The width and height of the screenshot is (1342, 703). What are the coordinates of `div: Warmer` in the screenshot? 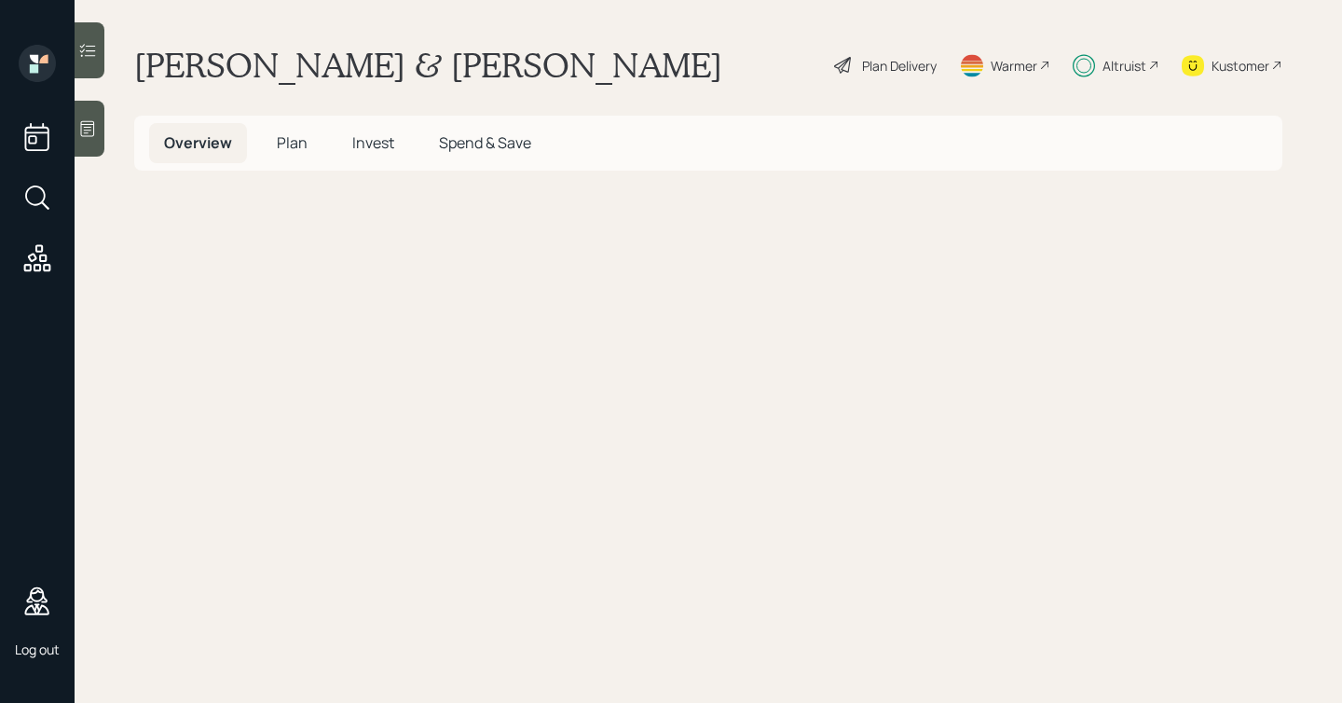 It's located at (1014, 65).